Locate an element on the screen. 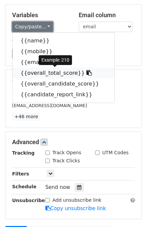 The image size is (147, 227). a: Copy unsubscribe link is located at coordinates (76, 209).